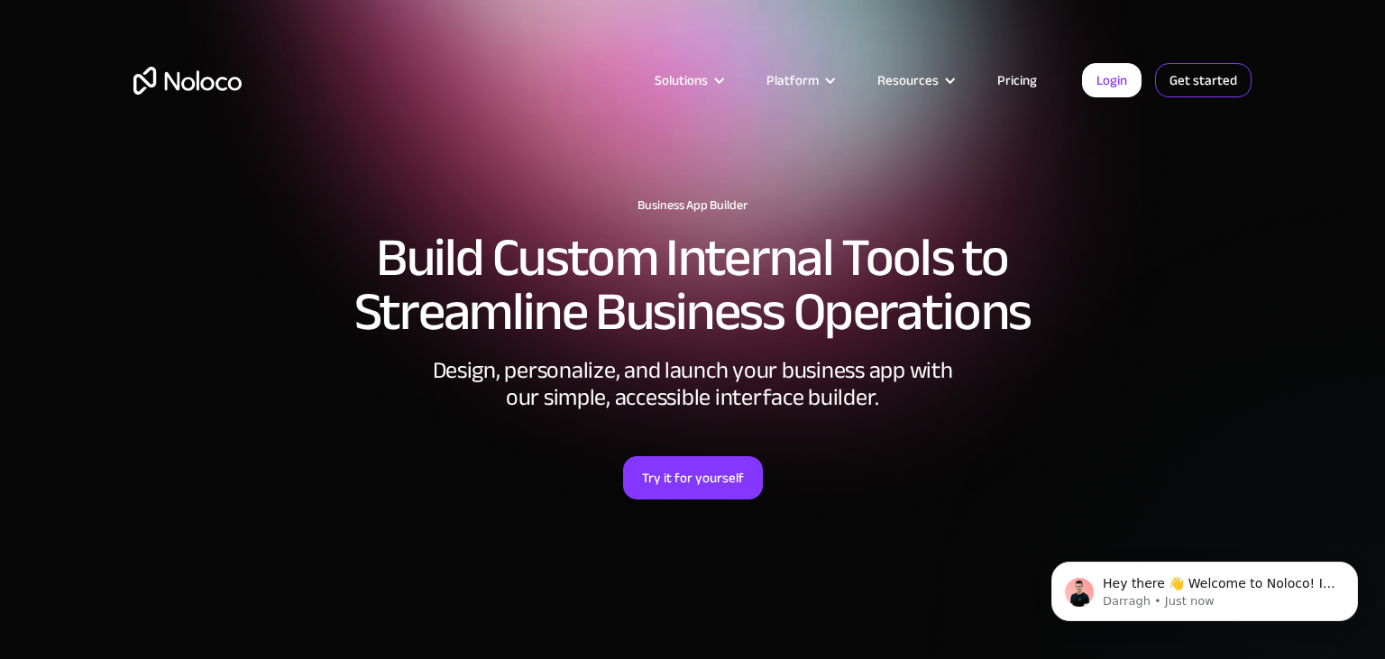 The width and height of the screenshot is (1385, 659). I want to click on h2: Build Custom Internal Tools to Streamline Business Operations, so click(692, 285).